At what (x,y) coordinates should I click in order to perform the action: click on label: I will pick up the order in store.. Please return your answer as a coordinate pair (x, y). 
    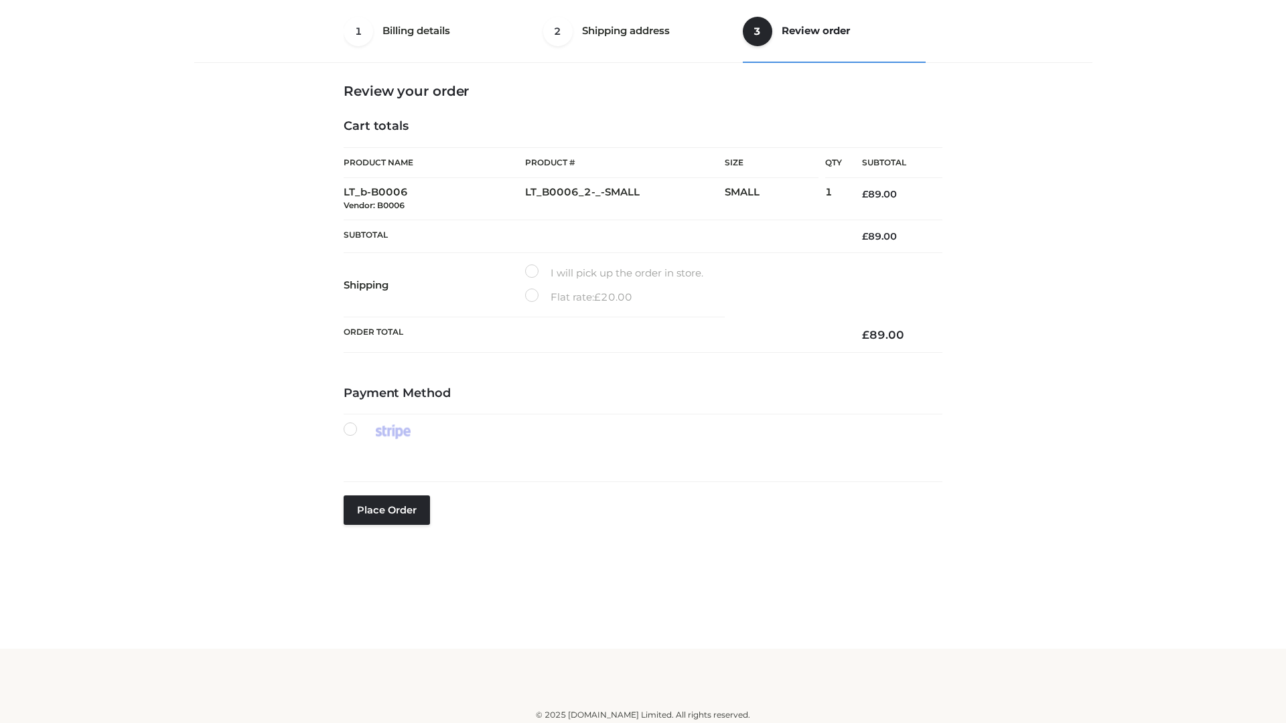
    Looking at the image, I should click on (614, 273).